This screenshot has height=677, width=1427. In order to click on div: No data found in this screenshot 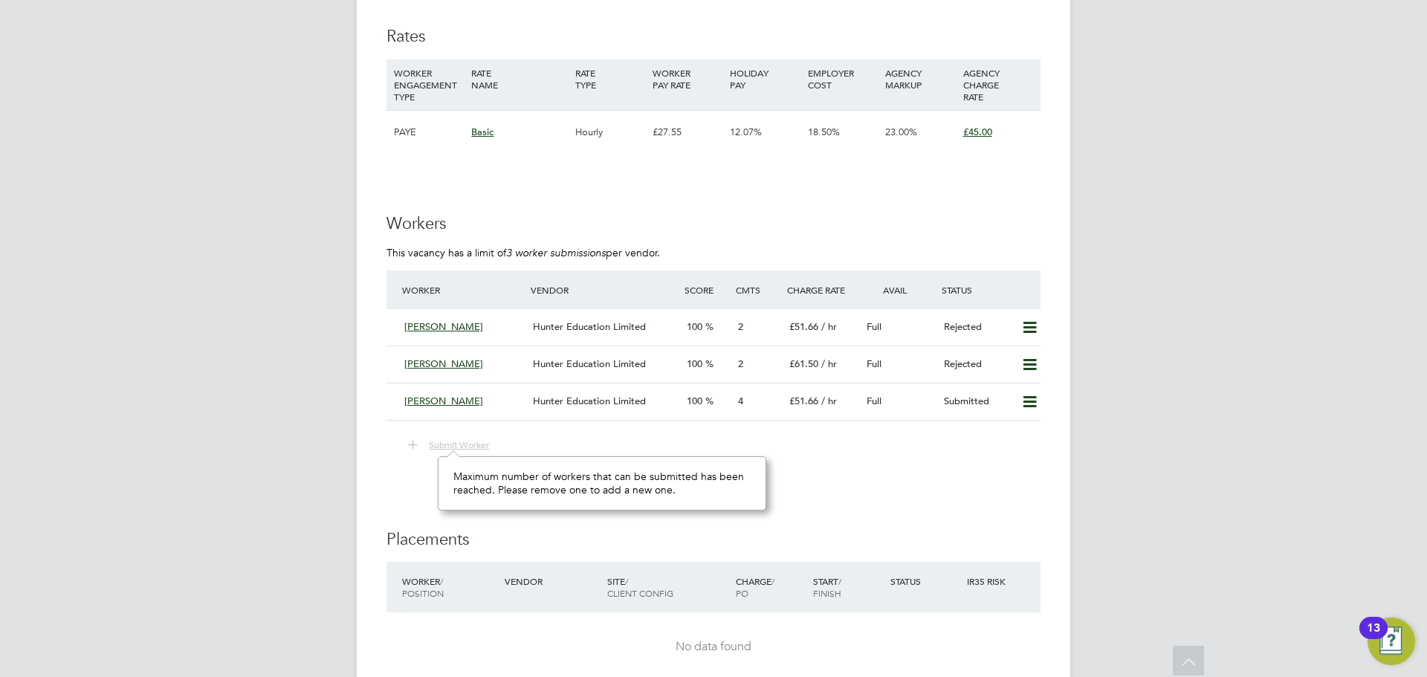, I will do `click(714, 647)`.